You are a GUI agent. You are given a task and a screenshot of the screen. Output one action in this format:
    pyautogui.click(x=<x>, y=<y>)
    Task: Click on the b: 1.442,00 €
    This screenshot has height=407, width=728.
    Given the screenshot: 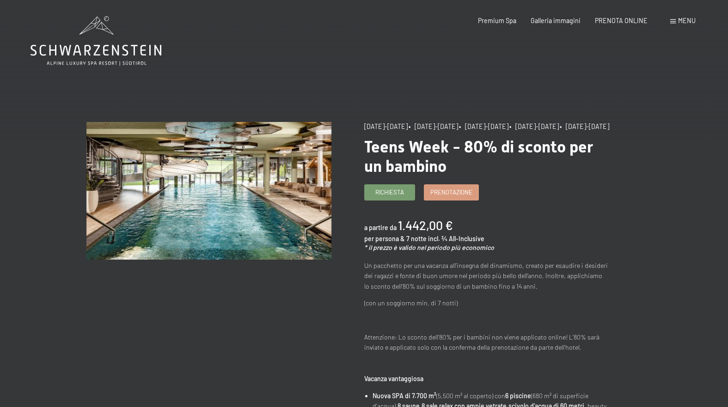 What is the action you would take?
    pyautogui.click(x=425, y=225)
    